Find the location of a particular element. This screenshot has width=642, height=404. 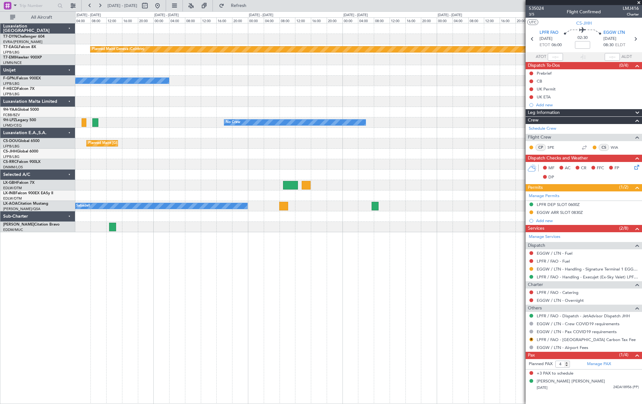

button: Refresh is located at coordinates (235, 6).